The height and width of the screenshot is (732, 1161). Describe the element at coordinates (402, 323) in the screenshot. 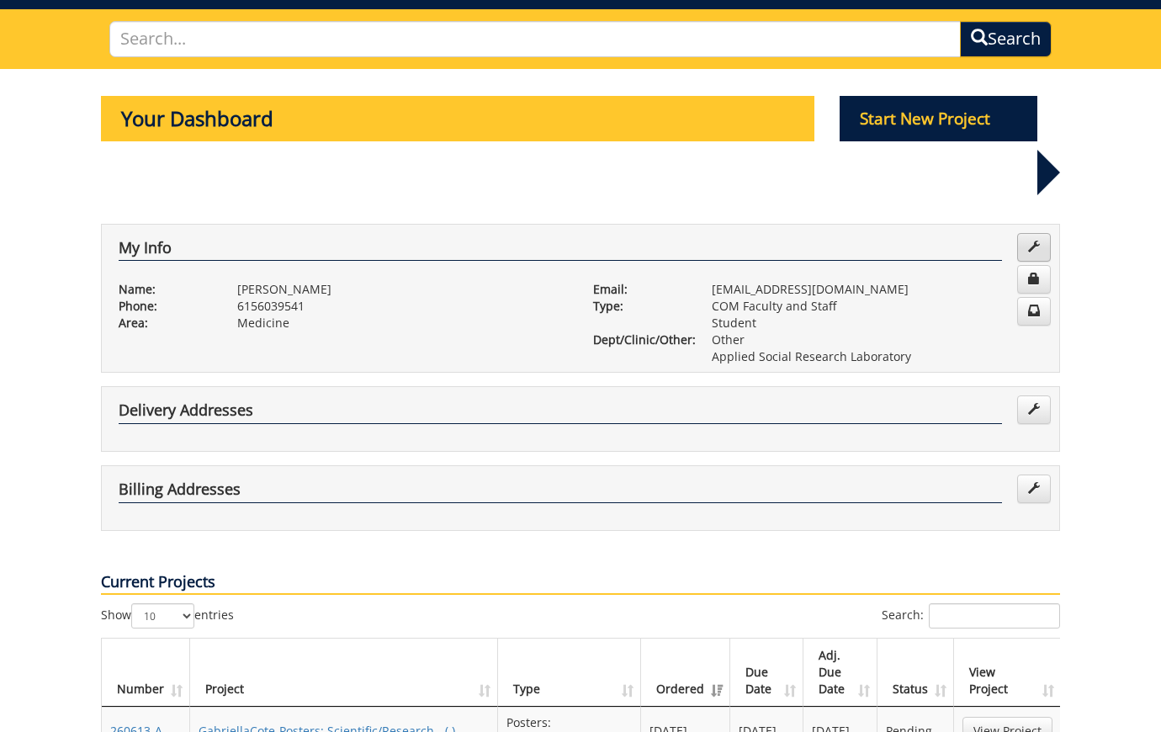

I see `p: Medicine` at that location.